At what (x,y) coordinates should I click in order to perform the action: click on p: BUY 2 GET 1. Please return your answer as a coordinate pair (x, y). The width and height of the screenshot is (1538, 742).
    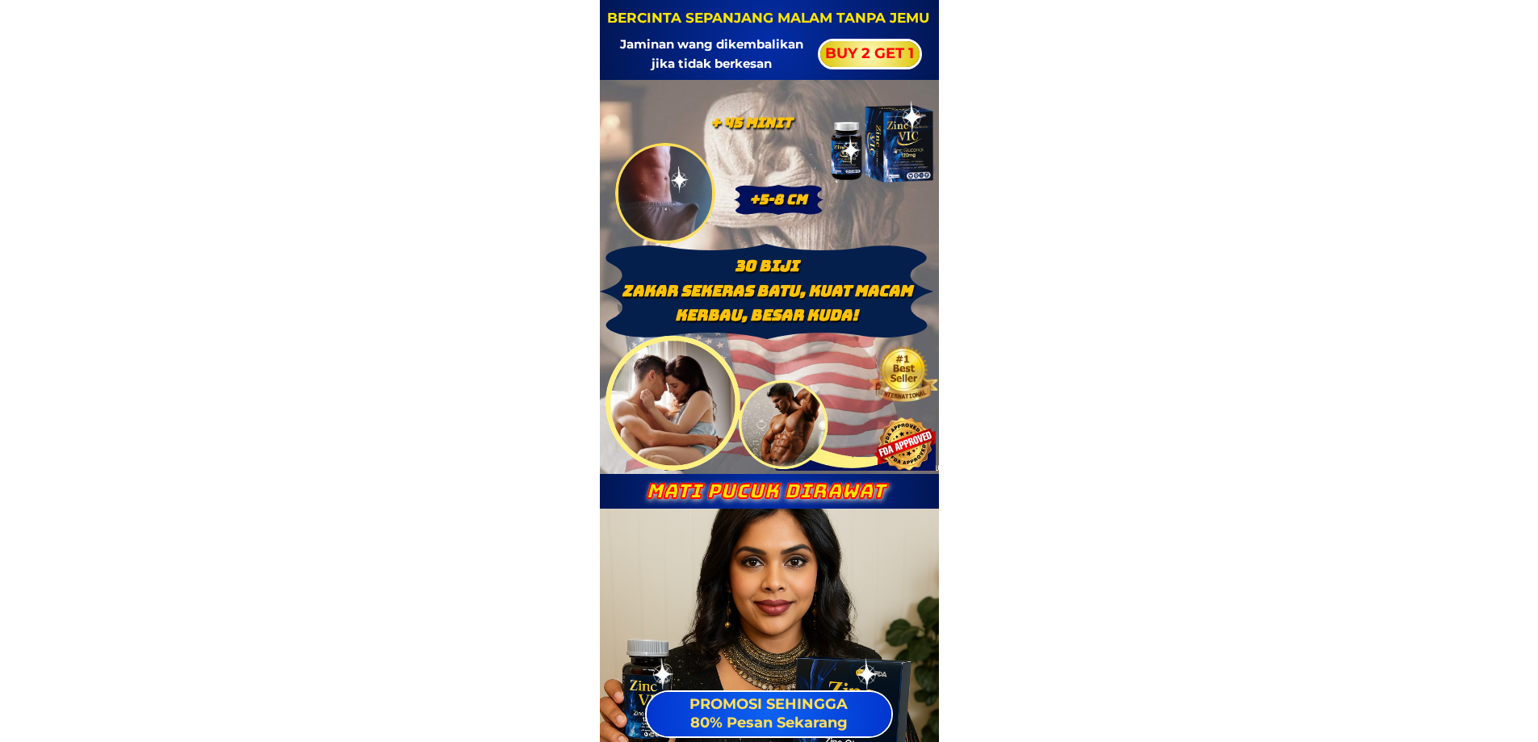
    Looking at the image, I should click on (870, 54).